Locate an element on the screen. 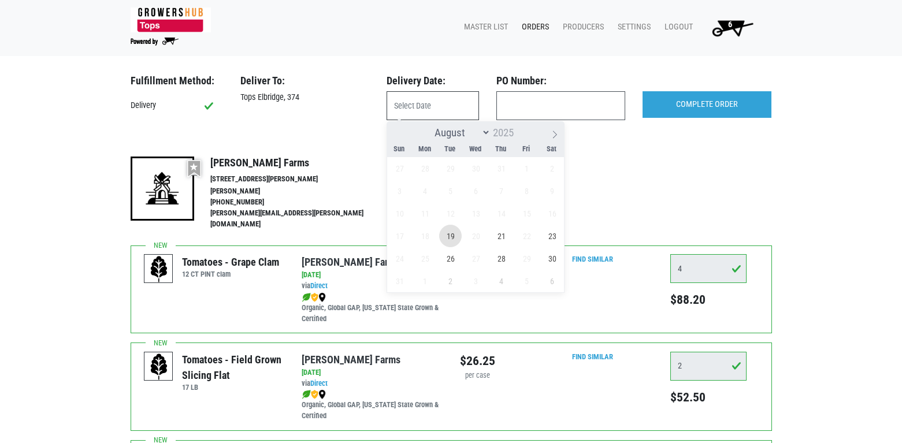 Image resolution: width=902 pixels, height=443 pixels. span: Sun is located at coordinates (399, 149).